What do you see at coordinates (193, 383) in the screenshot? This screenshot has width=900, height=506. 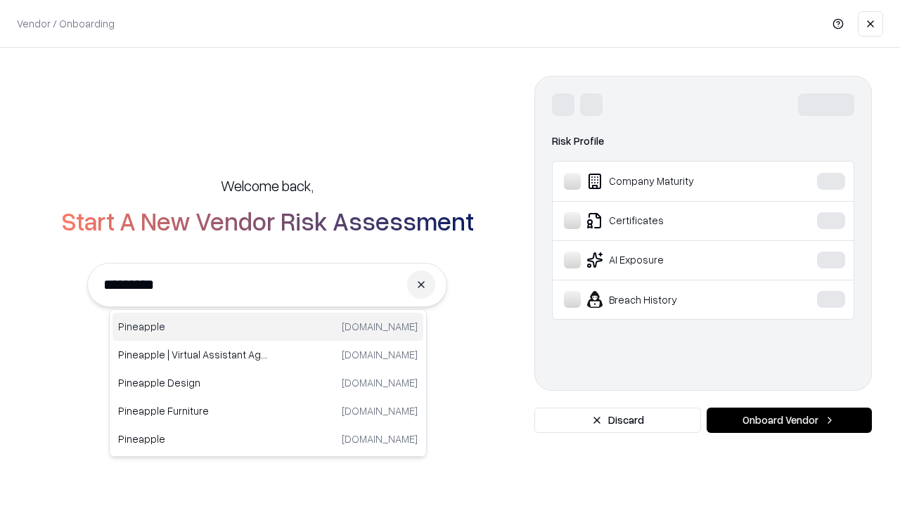 I see `p: Pineapple Design` at bounding box center [193, 383].